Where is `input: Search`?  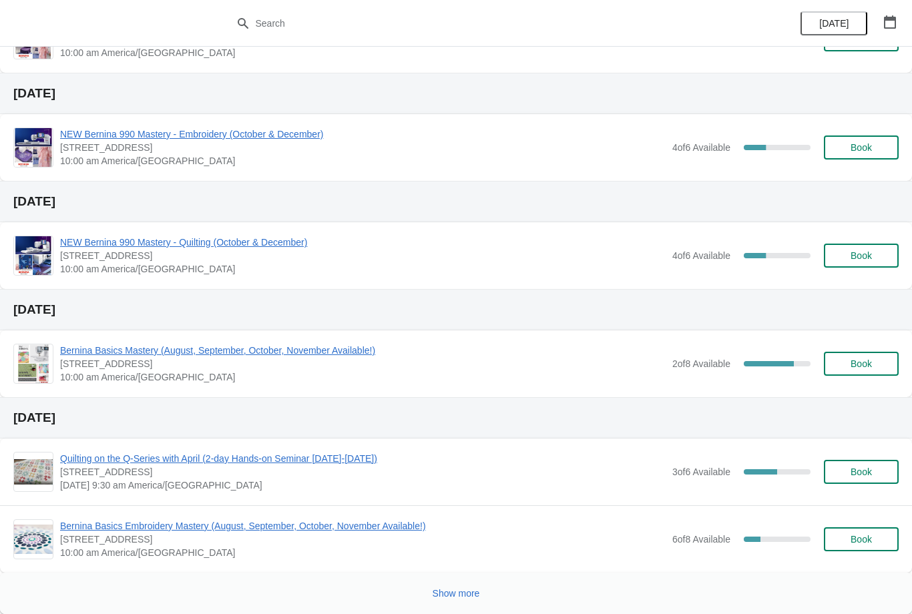 input: Search is located at coordinates (469, 23).